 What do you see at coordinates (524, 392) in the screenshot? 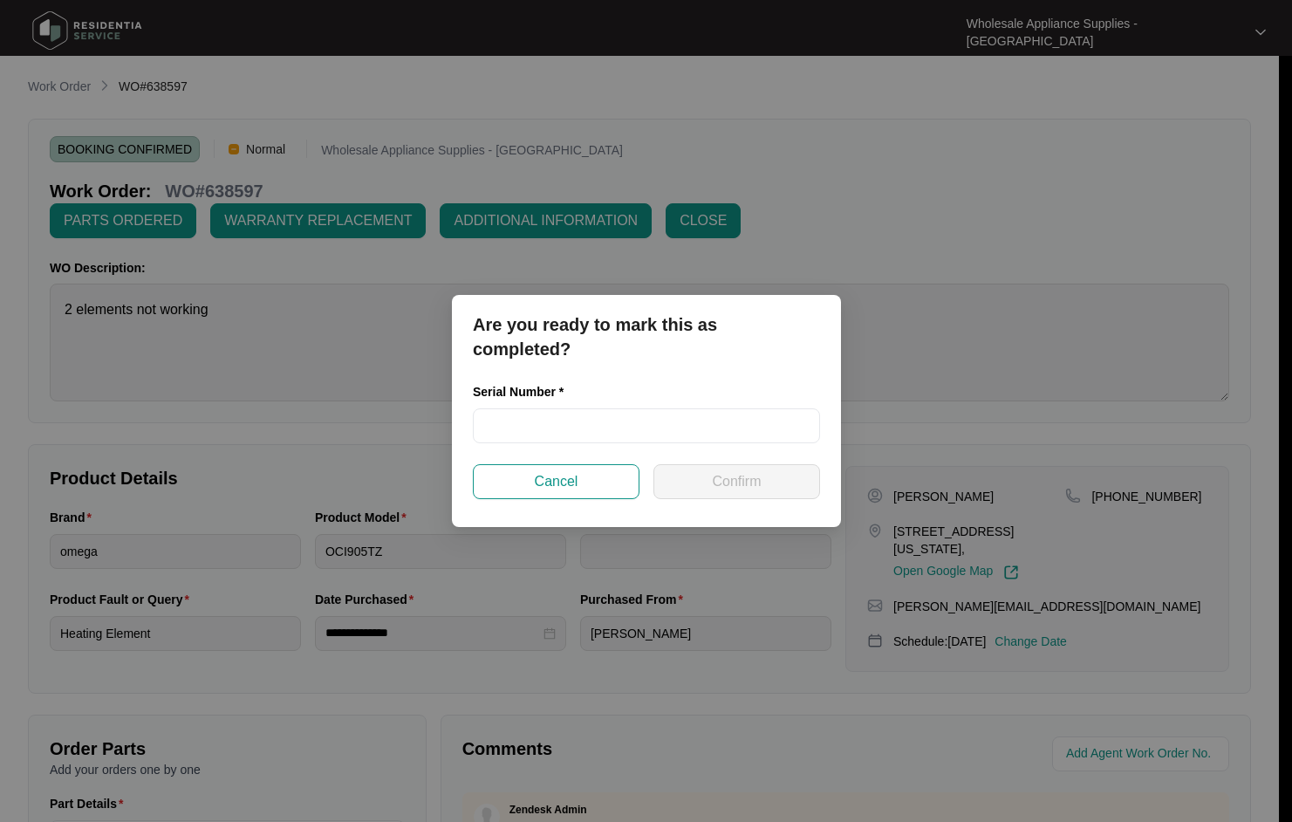
I see `label: Serial Number *` at bounding box center [524, 392].